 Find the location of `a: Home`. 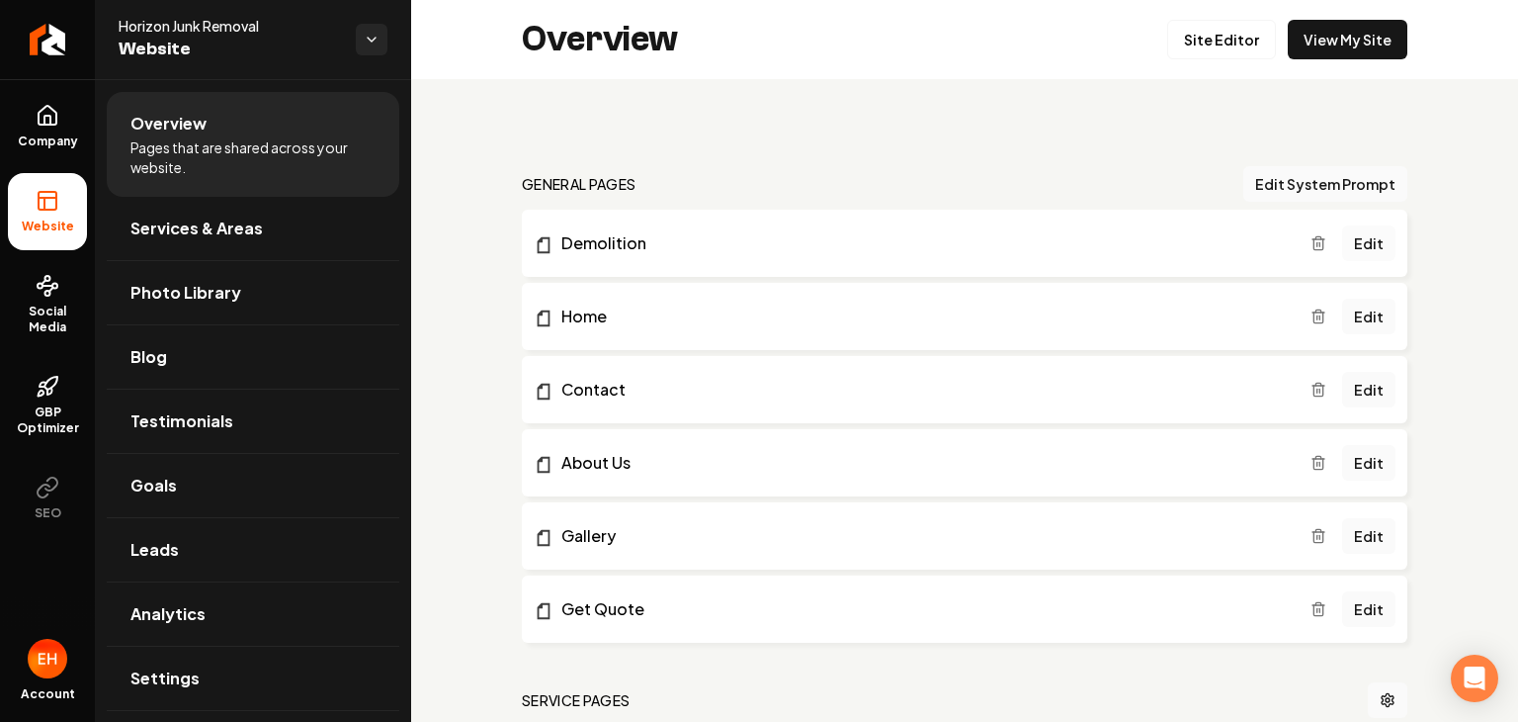

a: Home is located at coordinates (922, 316).